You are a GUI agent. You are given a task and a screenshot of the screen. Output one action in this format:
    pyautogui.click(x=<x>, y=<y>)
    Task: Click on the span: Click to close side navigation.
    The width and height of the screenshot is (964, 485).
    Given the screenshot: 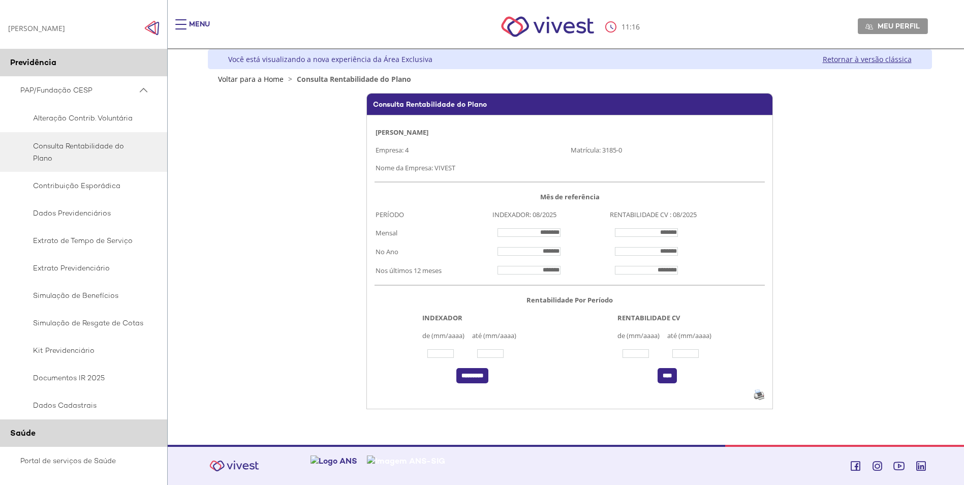 What is the action you would take?
    pyautogui.click(x=152, y=28)
    